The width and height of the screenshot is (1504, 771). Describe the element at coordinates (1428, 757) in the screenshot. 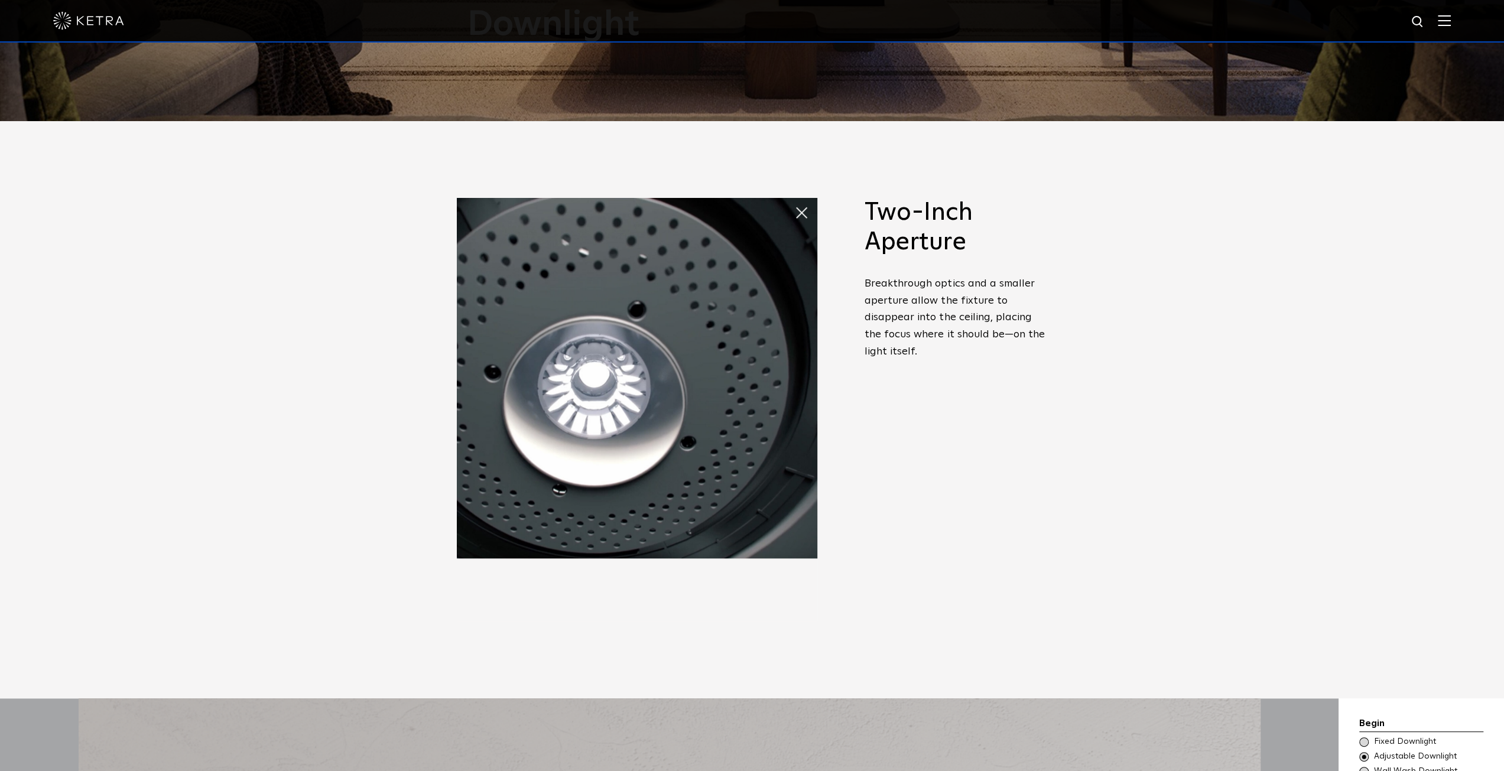

I see `span: Adjustable Downlight` at that location.